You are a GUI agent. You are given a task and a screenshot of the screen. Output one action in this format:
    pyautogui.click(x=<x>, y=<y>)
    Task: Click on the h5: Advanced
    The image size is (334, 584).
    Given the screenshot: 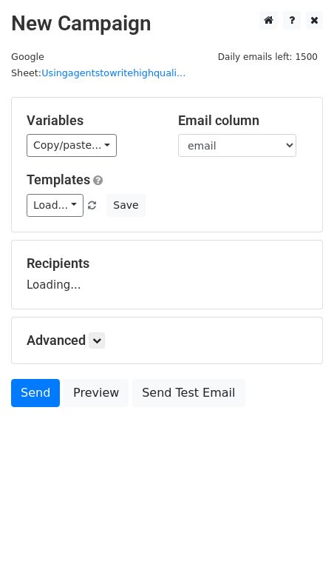 What is the action you would take?
    pyautogui.click(x=167, y=340)
    